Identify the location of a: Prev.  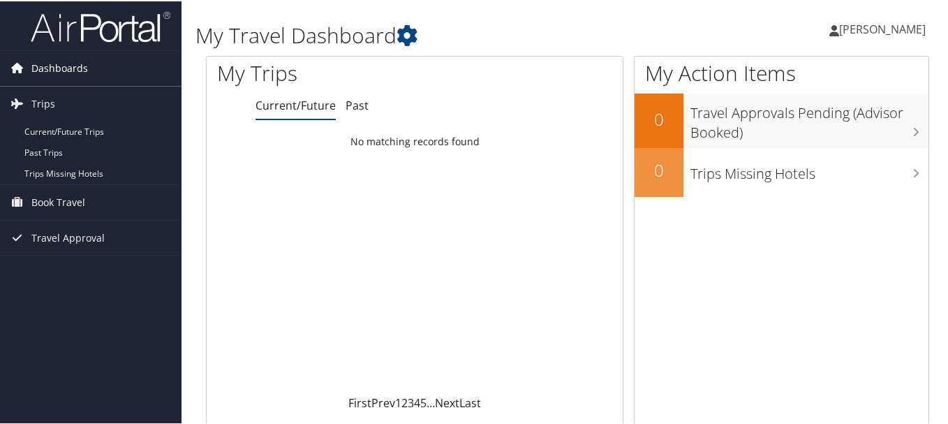
(383, 401).